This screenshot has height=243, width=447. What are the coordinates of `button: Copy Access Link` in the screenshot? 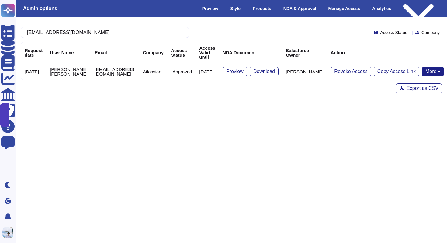 It's located at (397, 71).